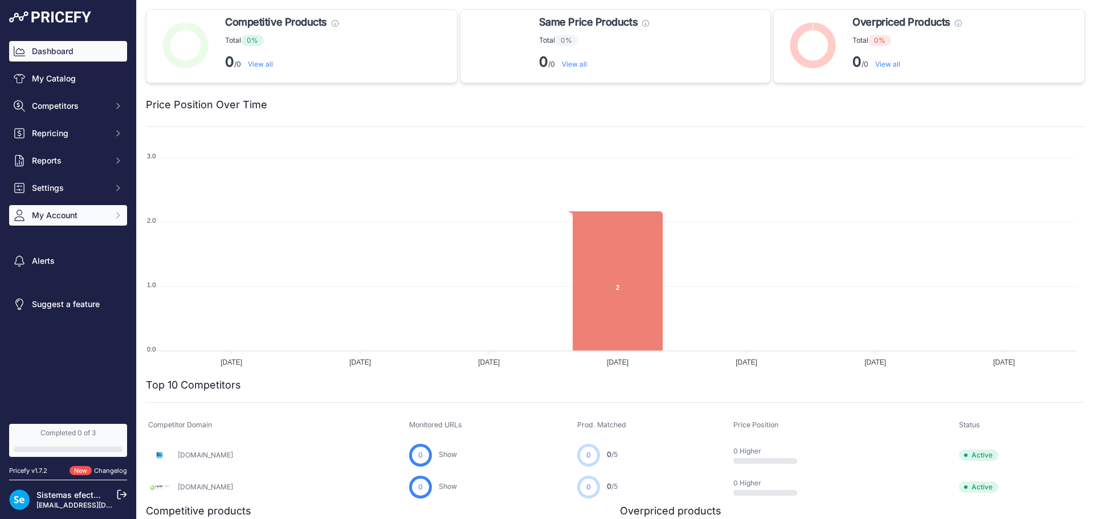 The width and height of the screenshot is (1094, 519). Describe the element at coordinates (206, 105) in the screenshot. I see `h2: Price Position Over Time` at that location.